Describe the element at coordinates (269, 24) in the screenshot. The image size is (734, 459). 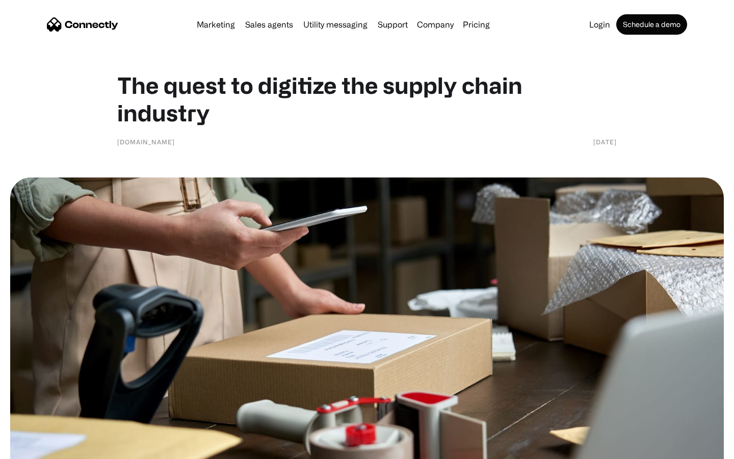
I see `a: Sales agents` at that location.